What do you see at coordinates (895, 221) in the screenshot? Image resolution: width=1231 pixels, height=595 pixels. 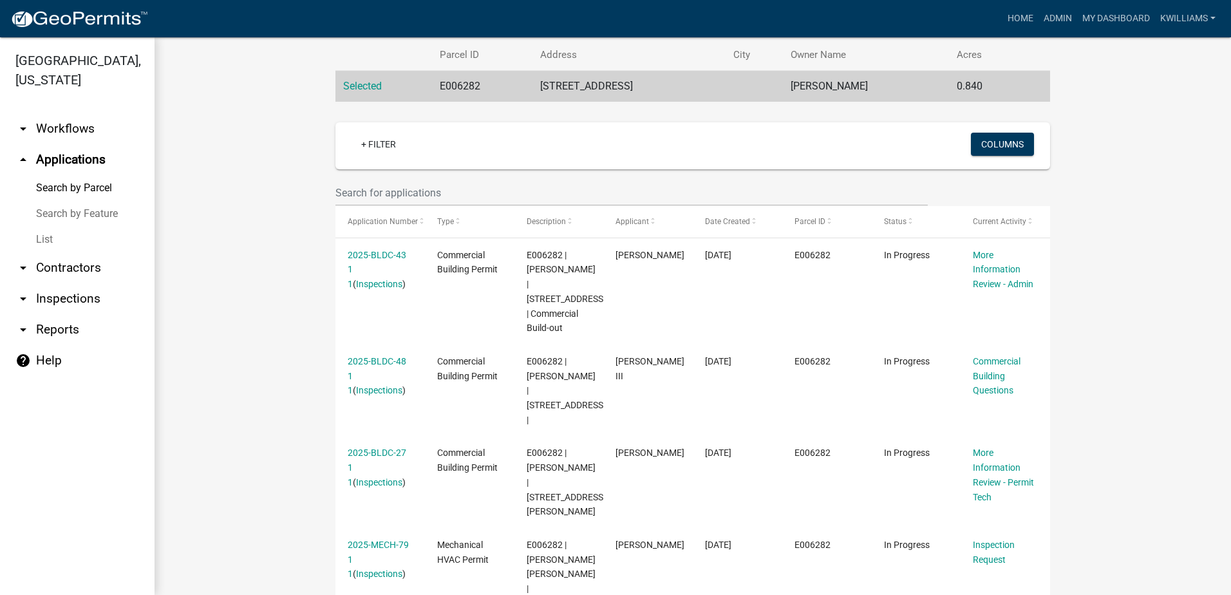 I see `span: Status` at bounding box center [895, 221].